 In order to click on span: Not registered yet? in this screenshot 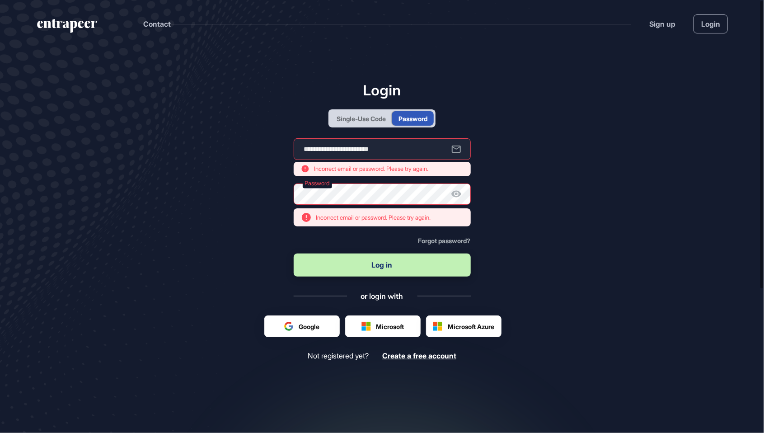, I will do `click(338, 356)`.